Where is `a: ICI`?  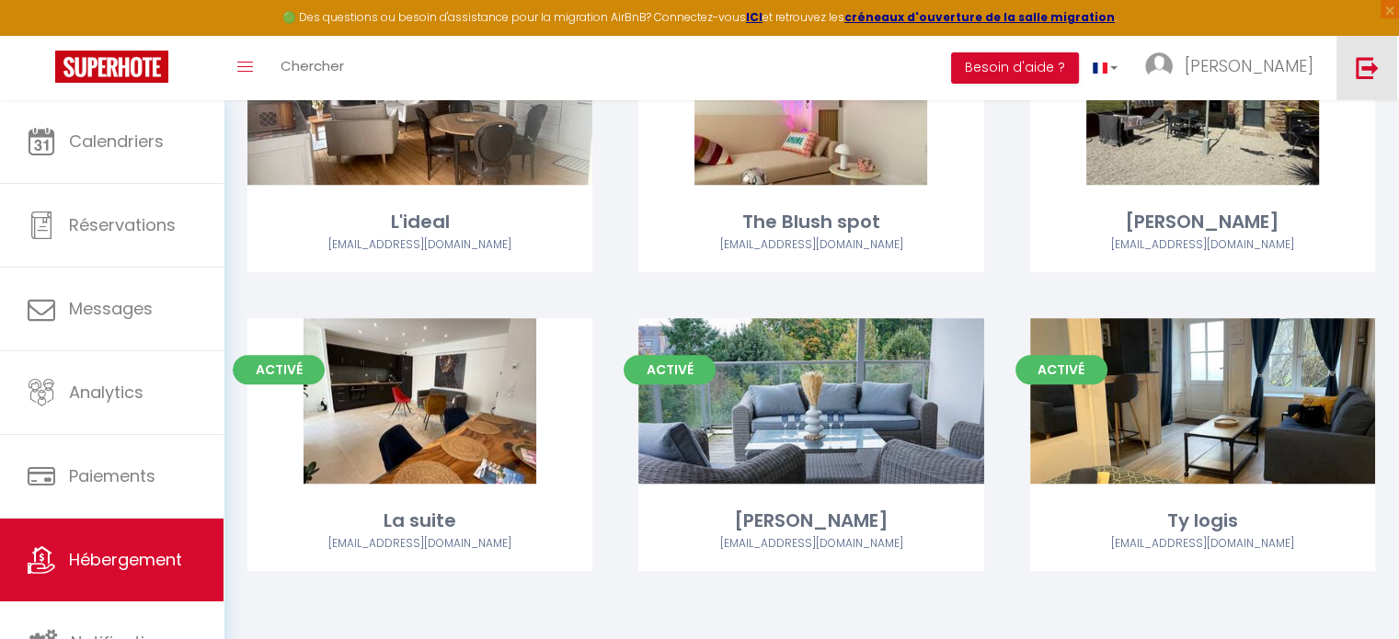
a: ICI is located at coordinates (754, 17).